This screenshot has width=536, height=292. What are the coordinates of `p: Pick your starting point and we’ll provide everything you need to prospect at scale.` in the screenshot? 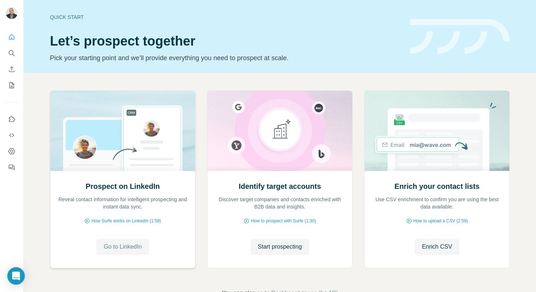 It's located at (226, 58).